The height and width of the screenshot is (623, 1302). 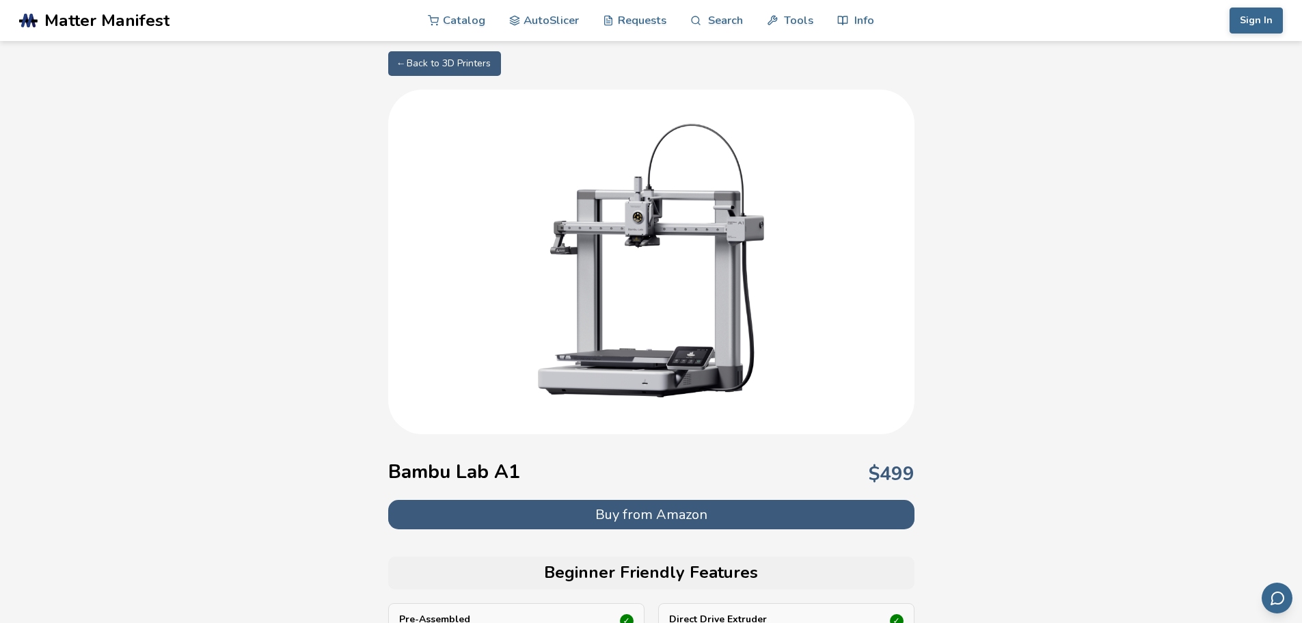 What do you see at coordinates (454, 472) in the screenshot?
I see `h1: Bambu Lab A1` at bounding box center [454, 472].